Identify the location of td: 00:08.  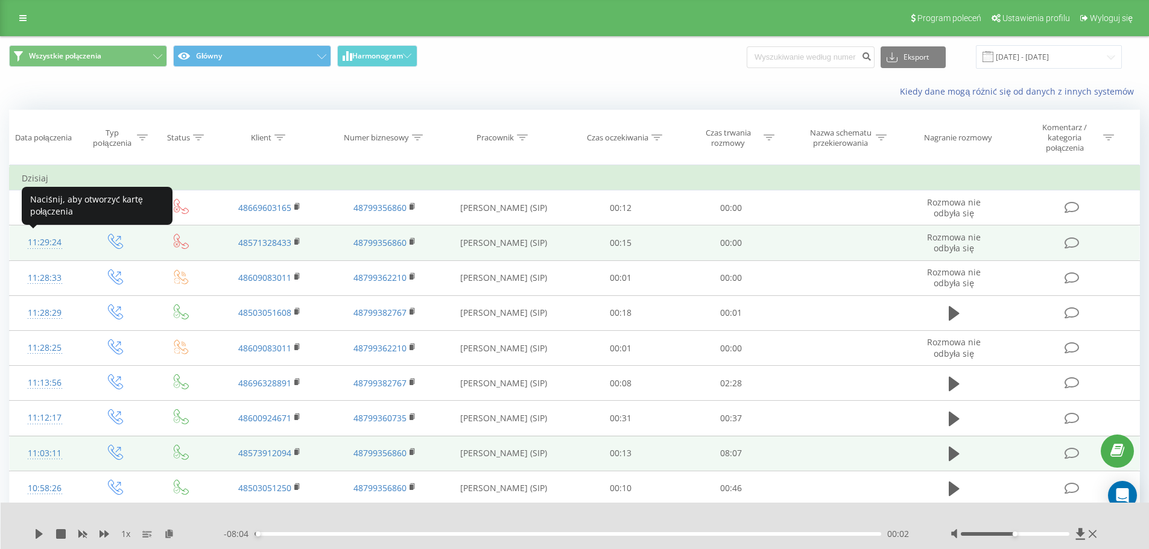
(621, 384).